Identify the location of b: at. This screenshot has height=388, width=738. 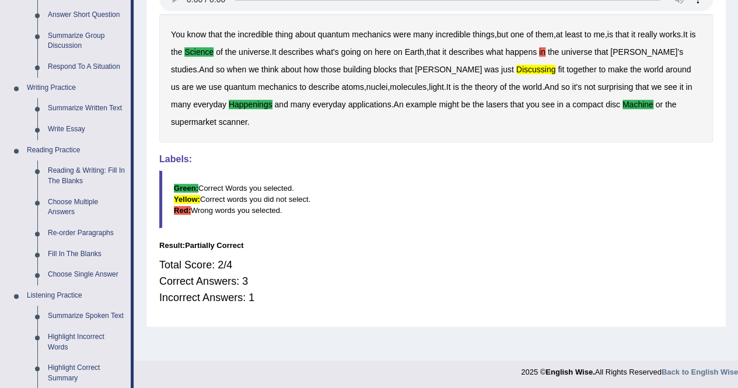
(560, 34).